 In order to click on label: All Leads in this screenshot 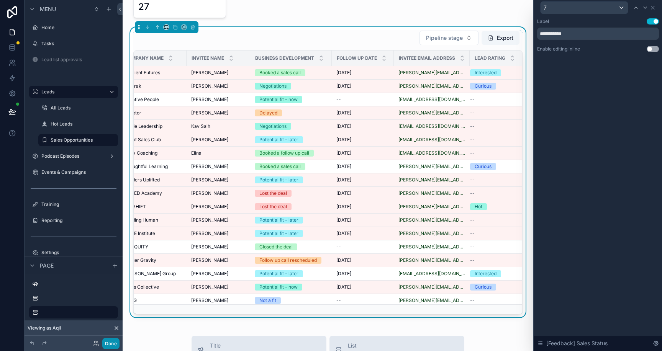, I will do `click(84, 108)`.